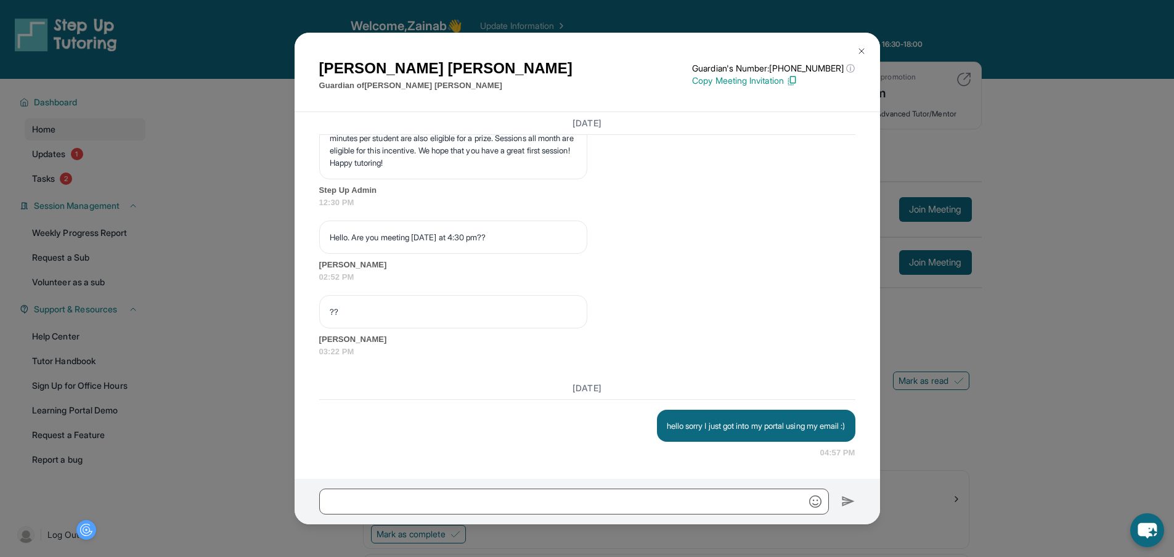 The width and height of the screenshot is (1174, 557). What do you see at coordinates (587, 190) in the screenshot?
I see `span: Step Up Admin` at bounding box center [587, 190].